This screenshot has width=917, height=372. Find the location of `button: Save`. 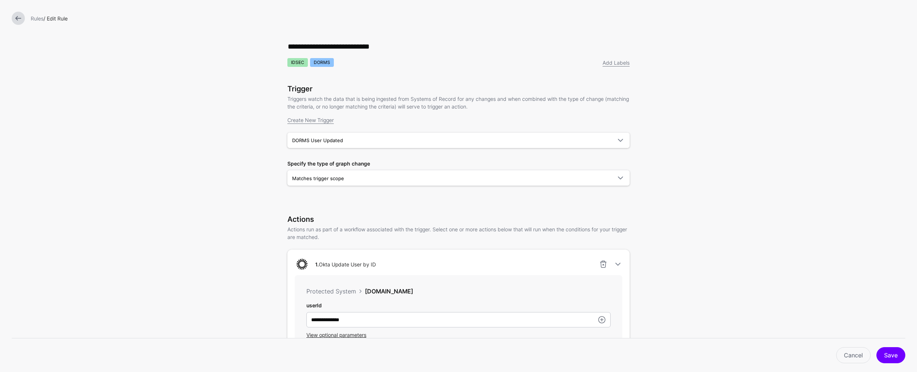

button: Save is located at coordinates (891, 355).